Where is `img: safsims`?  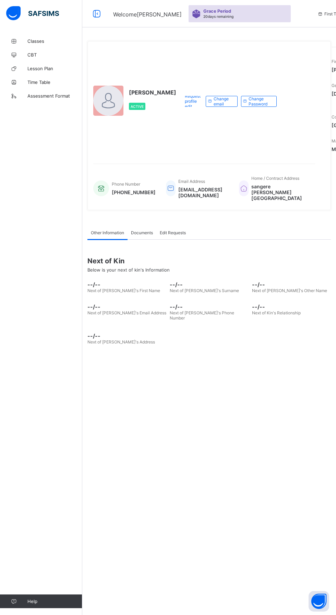 img: safsims is located at coordinates (33, 13).